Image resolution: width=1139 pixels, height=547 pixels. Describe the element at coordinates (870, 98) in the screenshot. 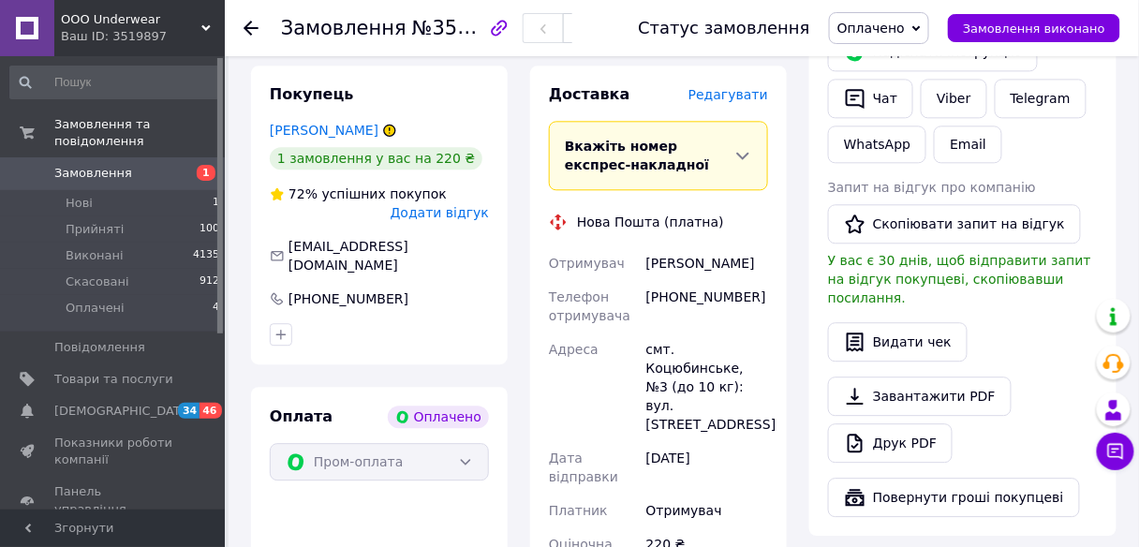

I see `button: Чат` at that location.